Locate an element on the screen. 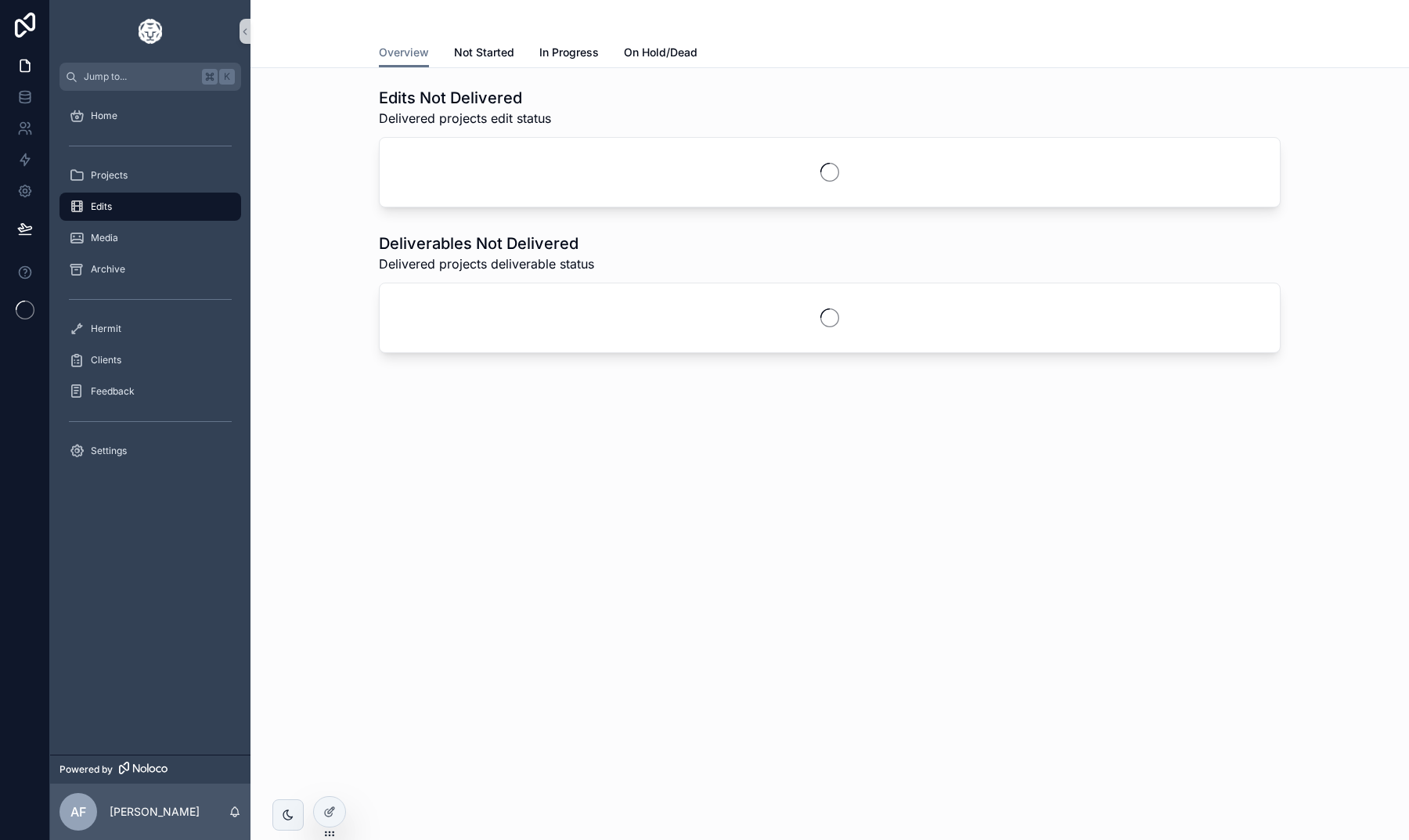 This screenshot has width=1409, height=840. div: scrollable content is located at coordinates (150, 288).